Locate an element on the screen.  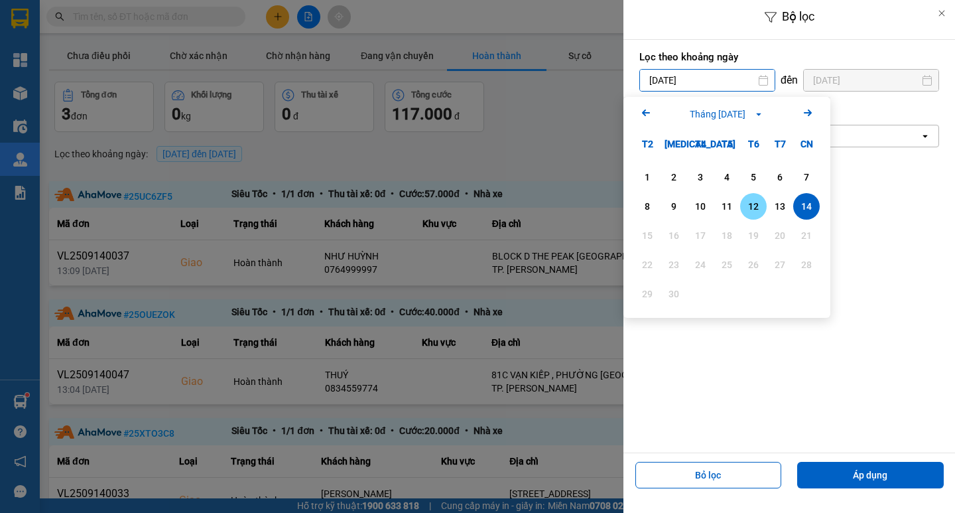
div: Not available. Thứ Tư, tháng 09 17 2025. is located at coordinates (700, 235).